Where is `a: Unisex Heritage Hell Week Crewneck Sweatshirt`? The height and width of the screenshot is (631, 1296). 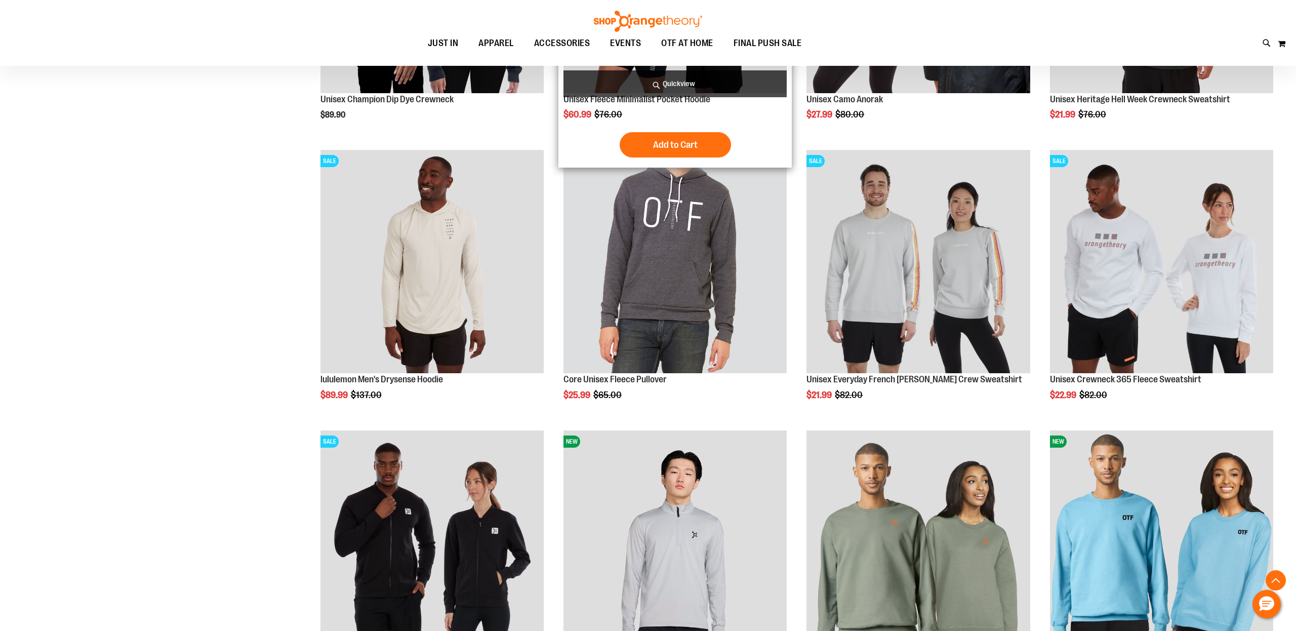 a: Unisex Heritage Hell Week Crewneck Sweatshirt is located at coordinates (1140, 99).